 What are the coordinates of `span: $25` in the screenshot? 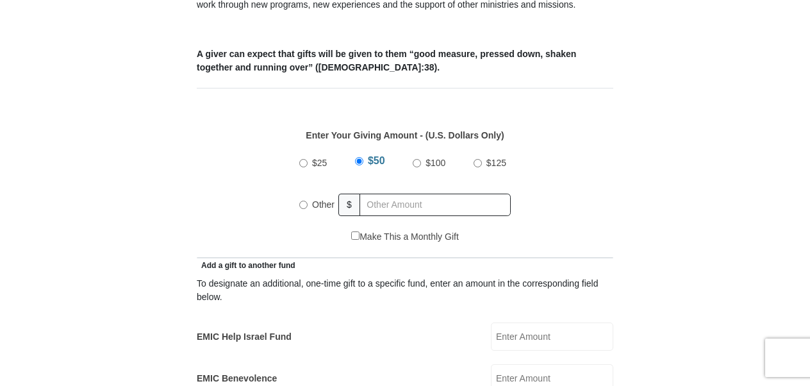 It's located at (319, 163).